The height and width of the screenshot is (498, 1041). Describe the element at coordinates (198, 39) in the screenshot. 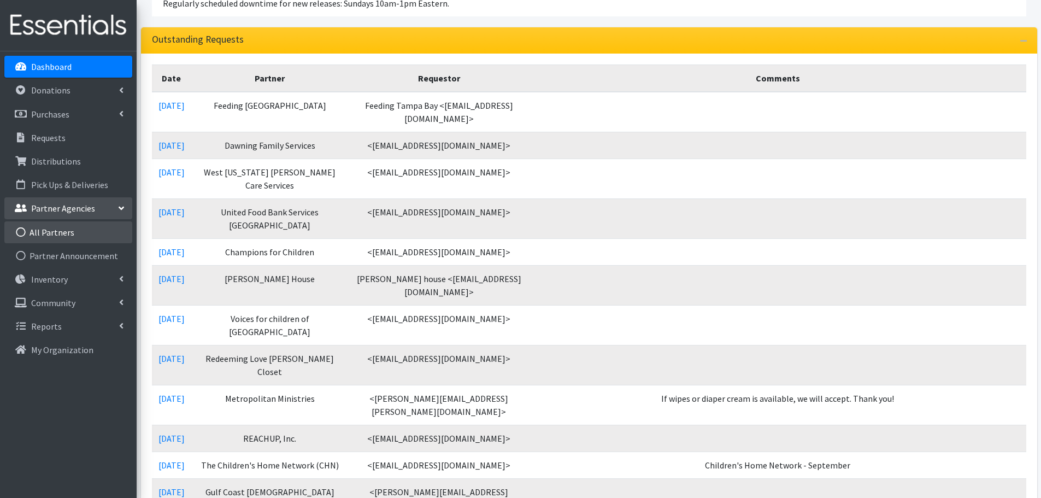

I see `h3: Outstanding Requests` at that location.